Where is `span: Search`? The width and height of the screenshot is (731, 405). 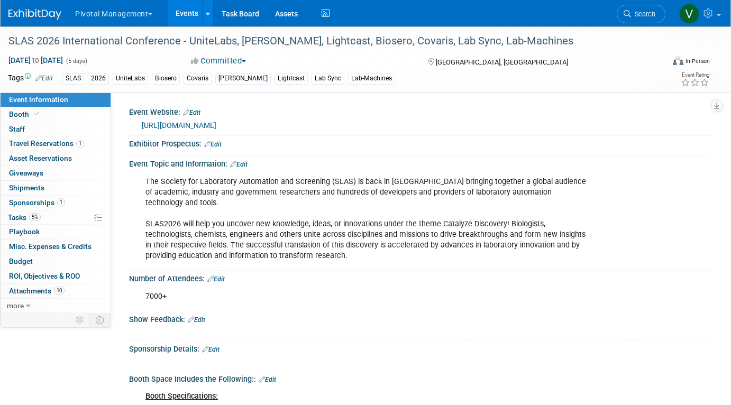 span: Search is located at coordinates (643, 14).